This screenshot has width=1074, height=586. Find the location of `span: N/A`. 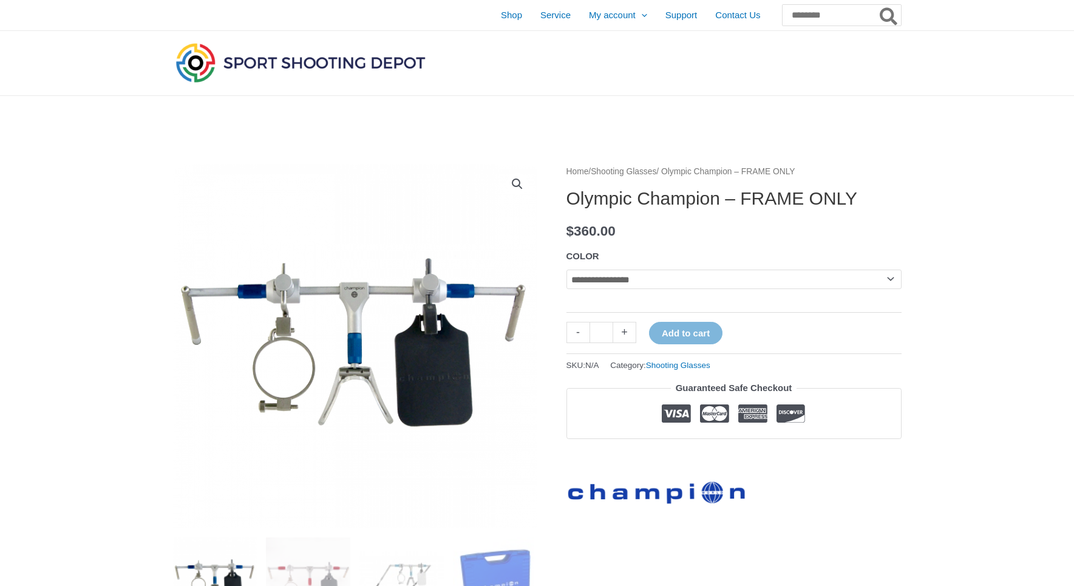

span: N/A is located at coordinates (592, 365).